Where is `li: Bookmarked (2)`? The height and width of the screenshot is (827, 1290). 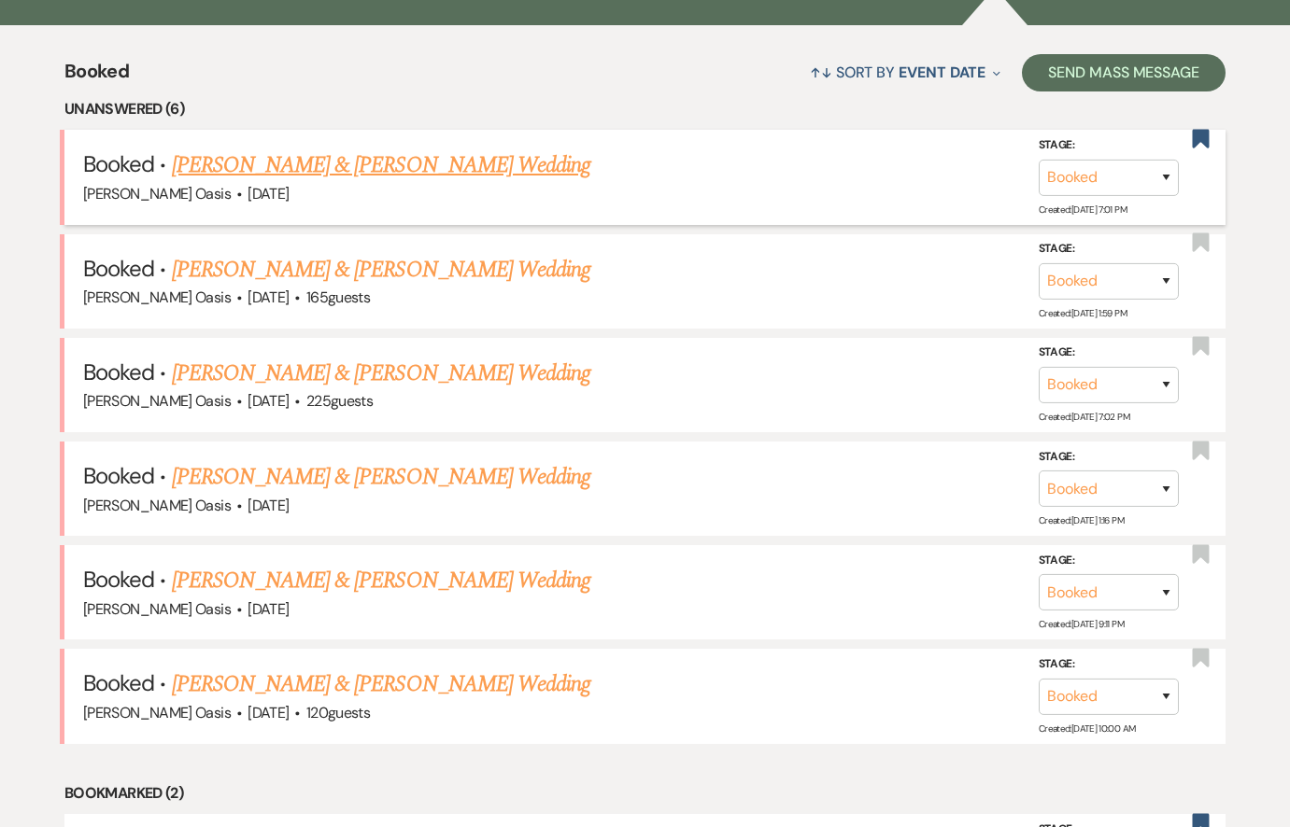 li: Bookmarked (2) is located at coordinates (644, 794).